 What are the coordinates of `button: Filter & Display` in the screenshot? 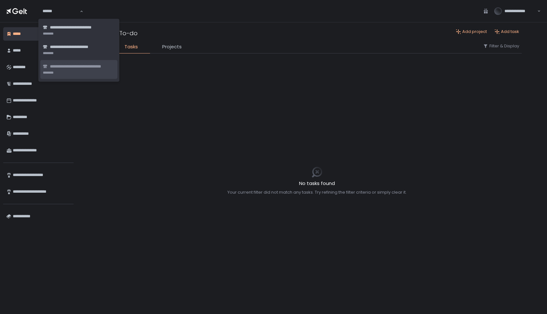 It's located at (501, 46).